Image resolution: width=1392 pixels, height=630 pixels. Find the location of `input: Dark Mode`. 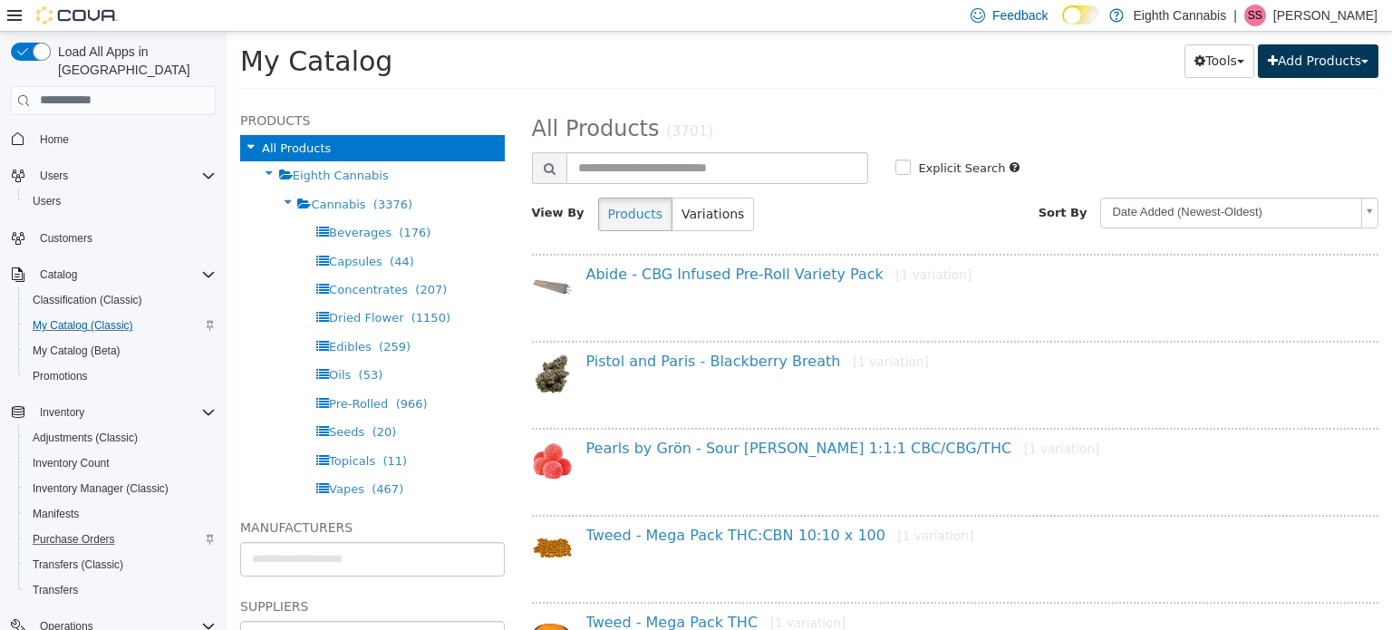

input: Dark Mode is located at coordinates (1081, 15).